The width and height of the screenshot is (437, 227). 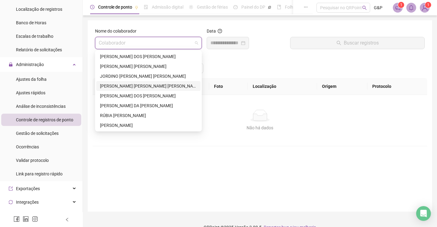 What do you see at coordinates (148, 76) in the screenshot?
I see `div: JORDINO DIAS DE ARAUJO` at bounding box center [148, 76].